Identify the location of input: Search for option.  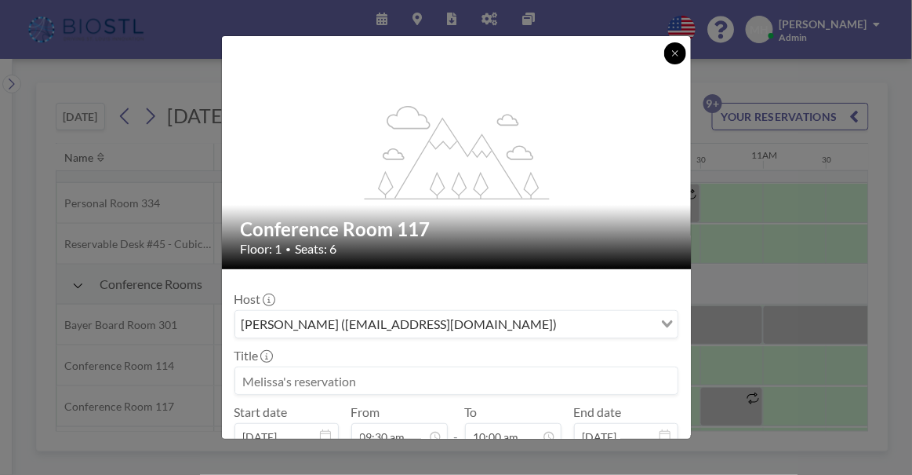
(607, 324).